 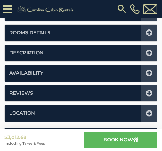 What do you see at coordinates (46, 10) in the screenshot?
I see `img: Khaki-logo.png` at bounding box center [46, 10].